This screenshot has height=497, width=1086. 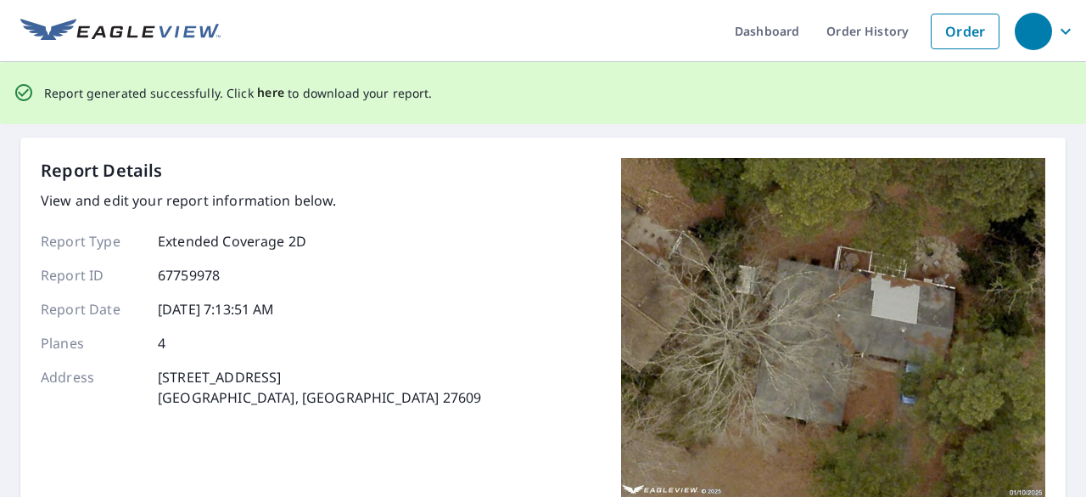 What do you see at coordinates (102, 171) in the screenshot?
I see `p: Report Details` at bounding box center [102, 171].